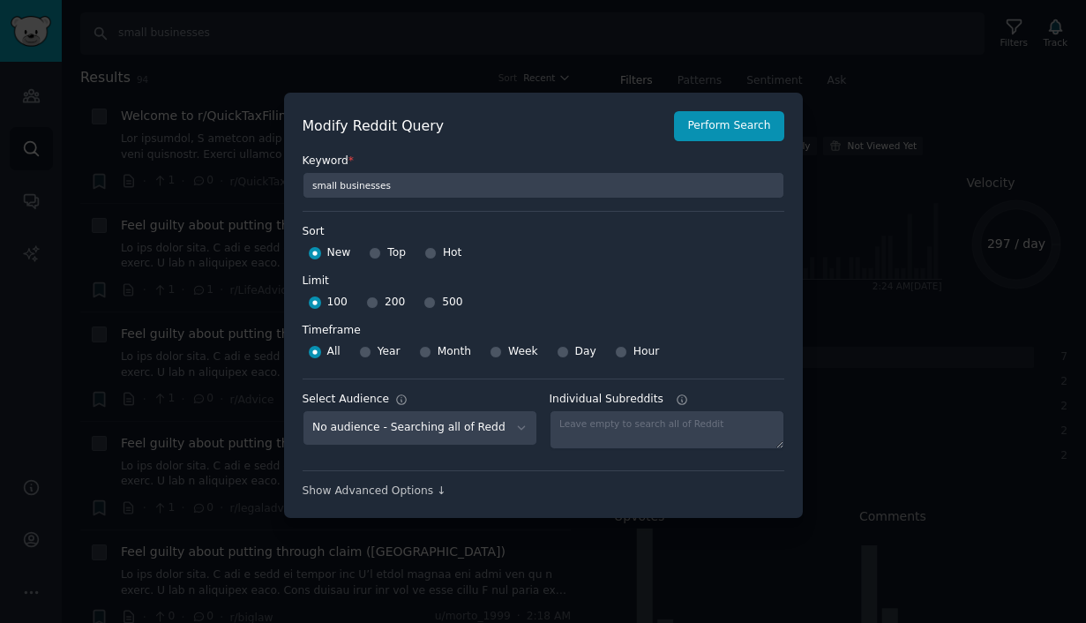 Image resolution: width=1086 pixels, height=623 pixels. Describe the element at coordinates (333, 352) in the screenshot. I see `span: All` at that location.